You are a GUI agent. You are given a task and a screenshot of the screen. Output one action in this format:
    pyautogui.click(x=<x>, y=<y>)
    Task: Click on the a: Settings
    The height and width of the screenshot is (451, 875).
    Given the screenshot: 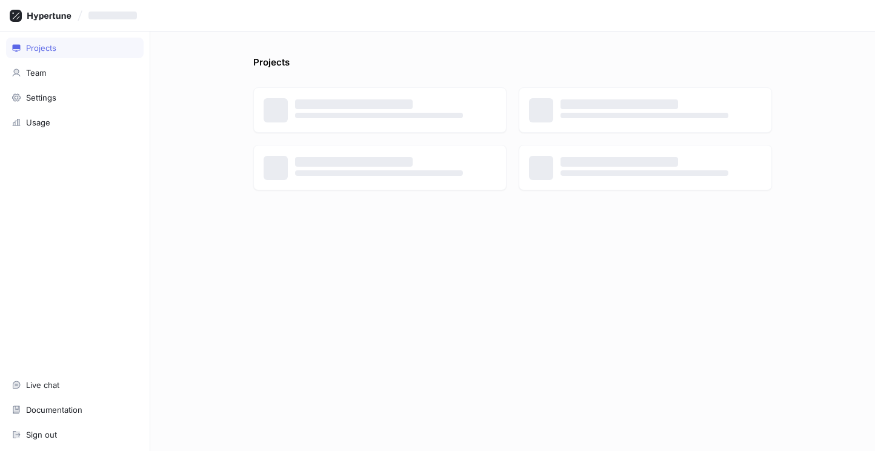 What is the action you would take?
    pyautogui.click(x=75, y=98)
    